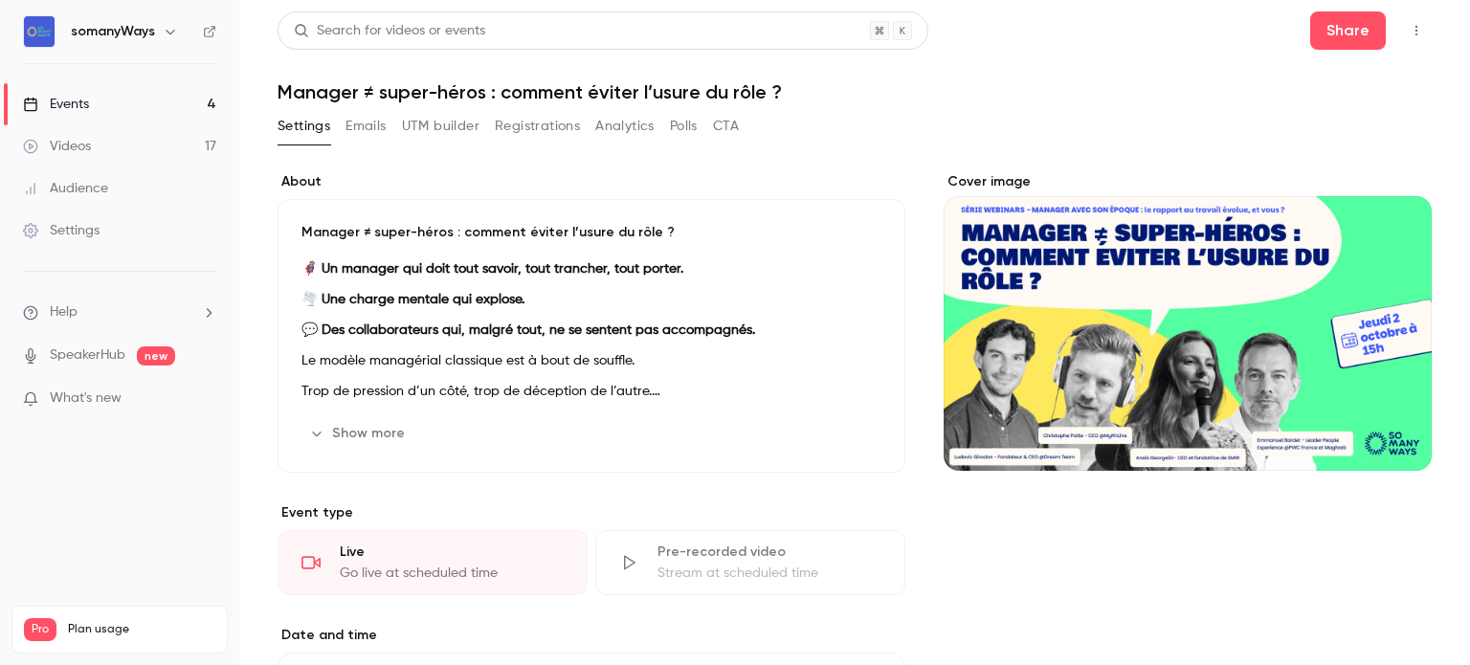  Describe the element at coordinates (492, 269) in the screenshot. I see `strong: 🦸 Un manager qui doit tout savoir, tout trancher, tout porter.` at that location.